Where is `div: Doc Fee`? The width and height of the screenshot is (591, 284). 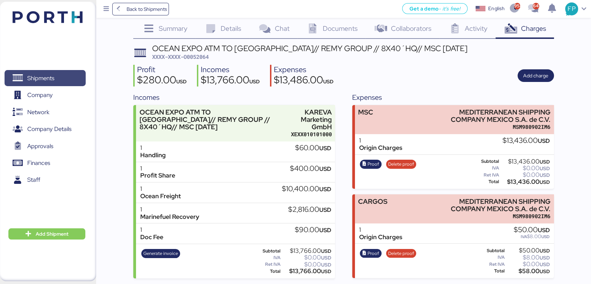
div: Doc Fee is located at coordinates (152, 237).